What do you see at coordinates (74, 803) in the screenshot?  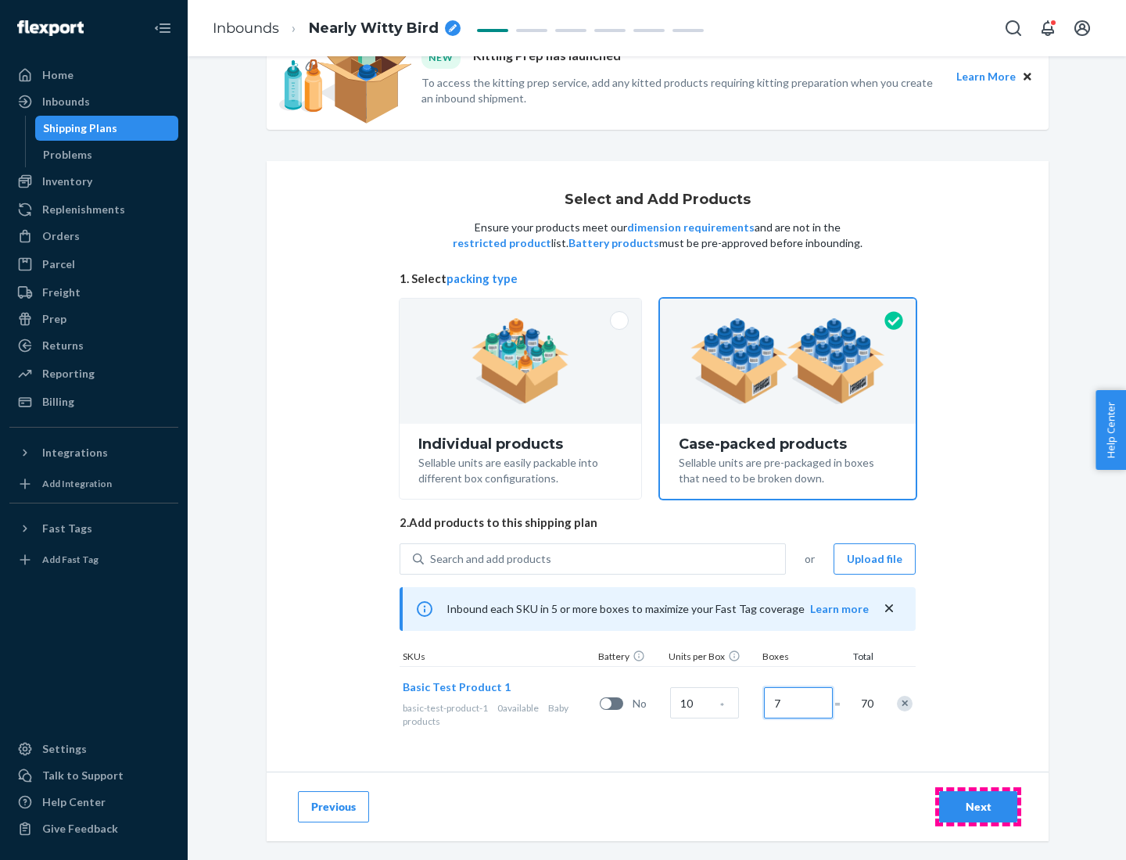 I see `div: Help Center` at bounding box center [74, 803].